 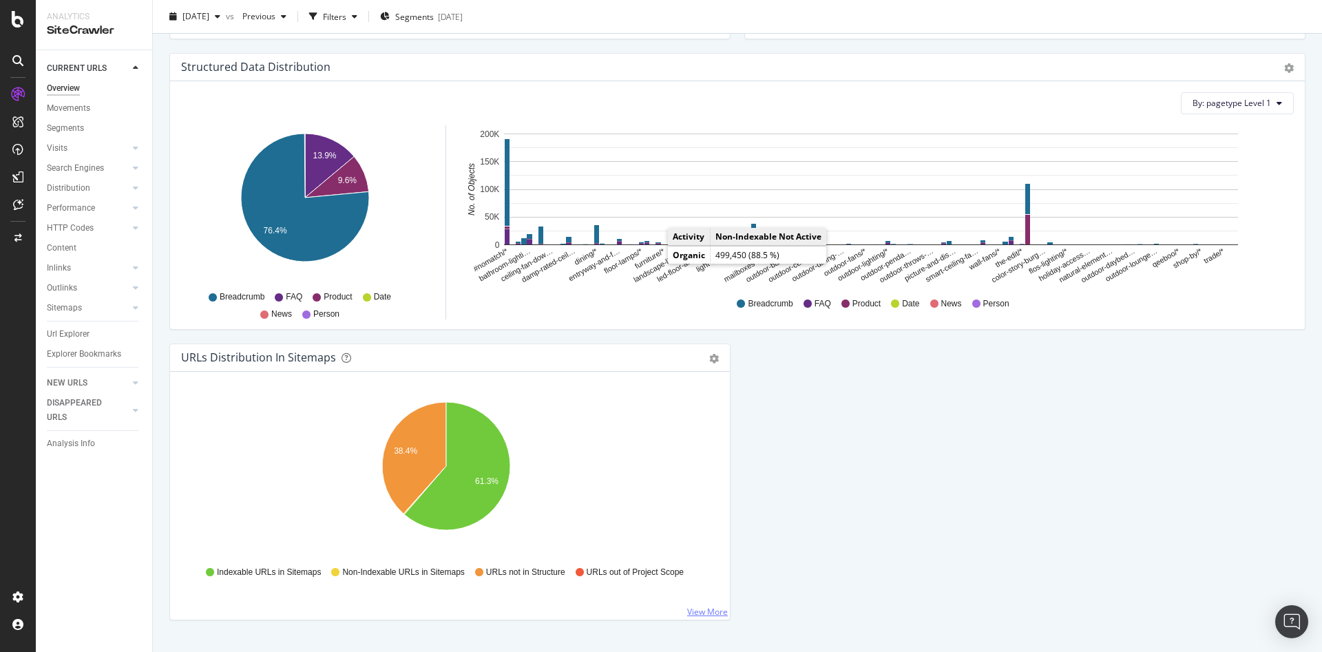 What do you see at coordinates (525, 572) in the screenshot?
I see `span: URLs not in Structure` at bounding box center [525, 572].